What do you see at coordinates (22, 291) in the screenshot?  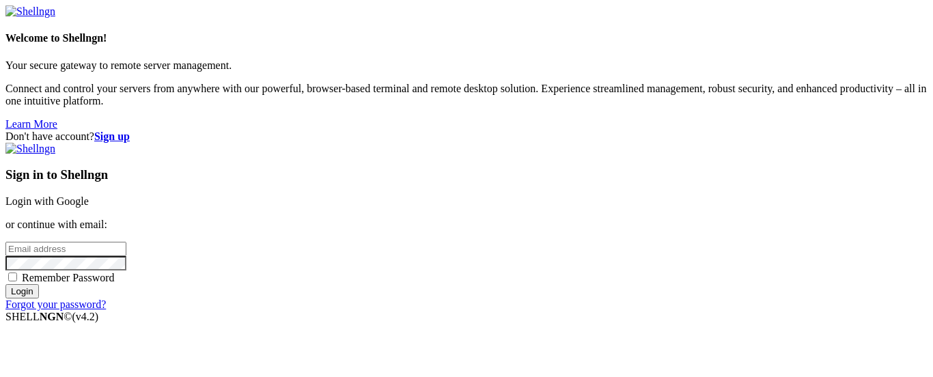 I see `input: Login` at bounding box center [22, 291].